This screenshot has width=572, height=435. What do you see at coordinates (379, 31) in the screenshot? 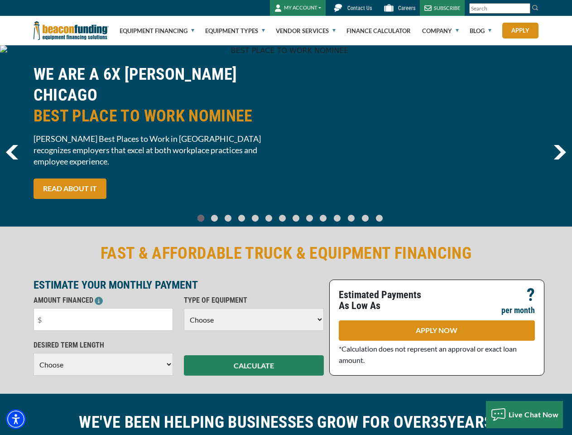
I see `a: Finance Calculator` at bounding box center [379, 31].